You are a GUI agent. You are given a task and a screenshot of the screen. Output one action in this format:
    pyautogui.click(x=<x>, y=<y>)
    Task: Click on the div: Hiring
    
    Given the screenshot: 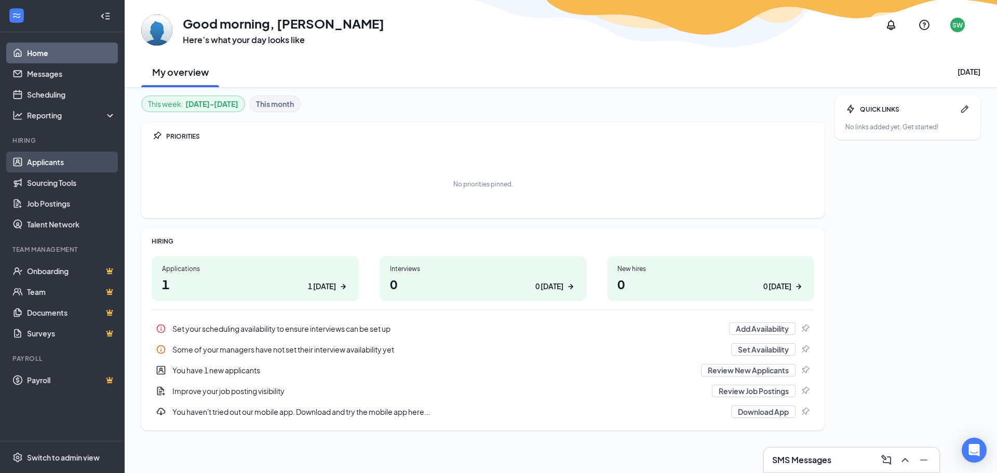 What is the action you would take?
    pyautogui.click(x=63, y=140)
    